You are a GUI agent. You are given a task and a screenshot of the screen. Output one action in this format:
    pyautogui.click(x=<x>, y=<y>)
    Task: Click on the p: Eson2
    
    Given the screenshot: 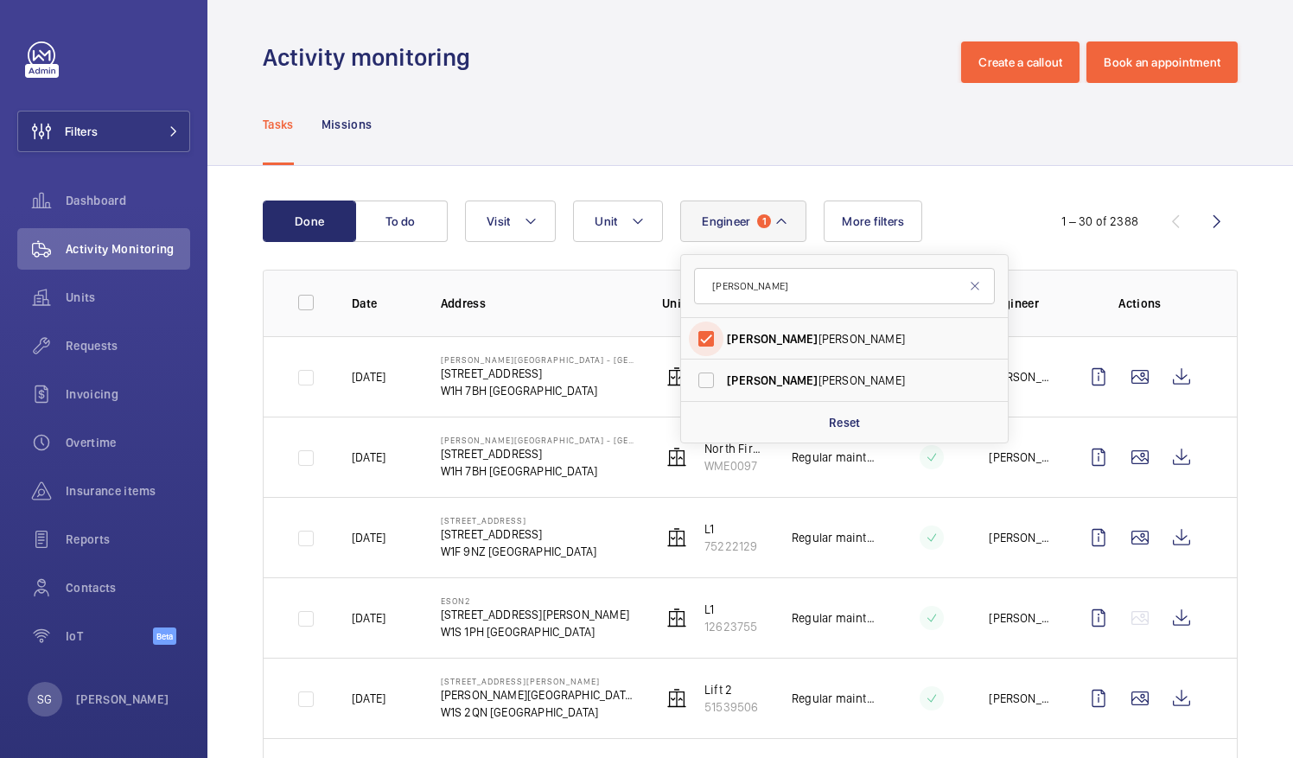 What is the action you would take?
    pyautogui.click(x=535, y=601)
    